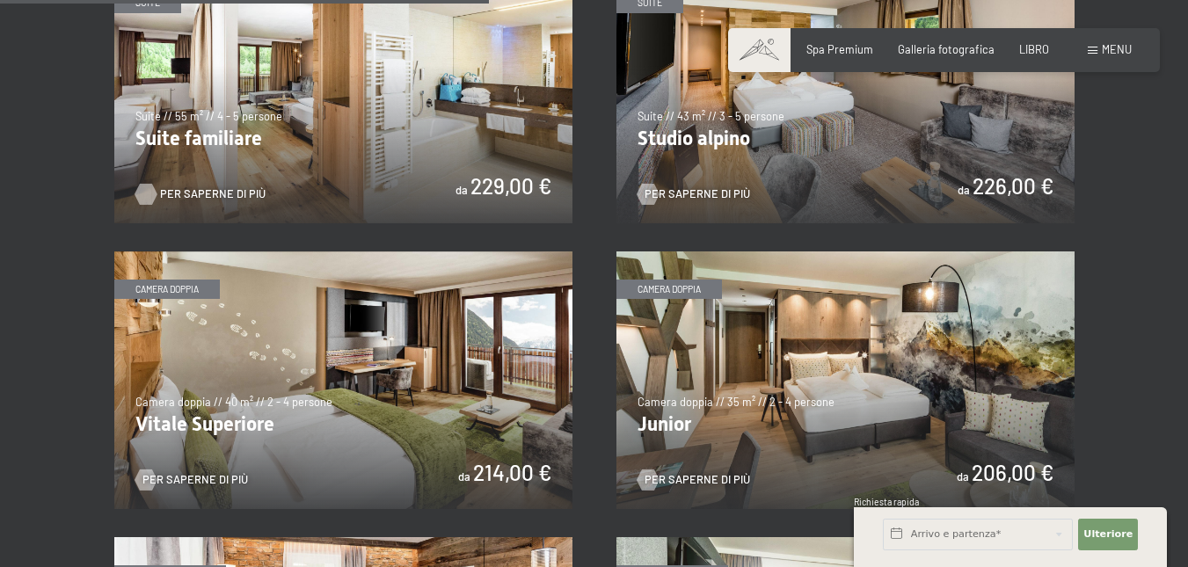  What do you see at coordinates (947, 49) in the screenshot?
I see `a: Galleria fotografica` at bounding box center [947, 49].